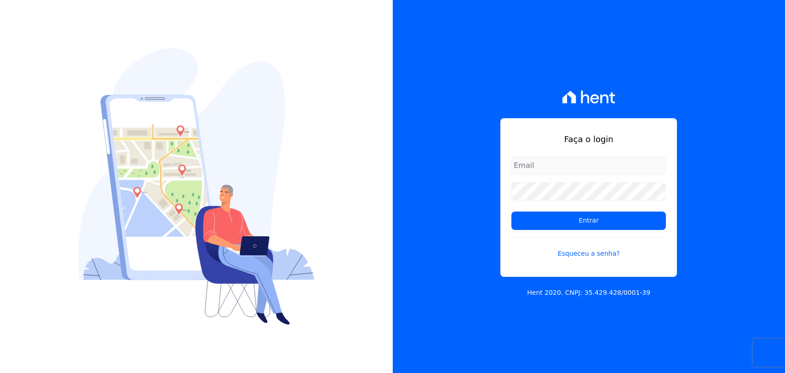 The image size is (785, 373). I want to click on img: Login, so click(196, 186).